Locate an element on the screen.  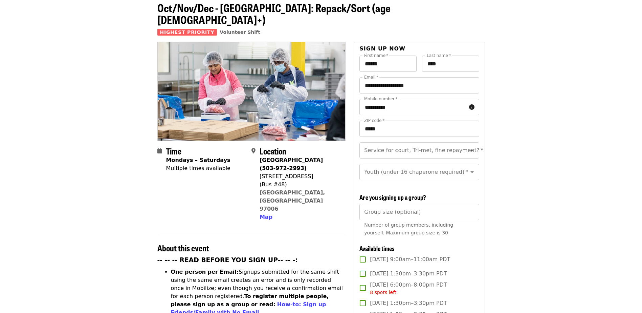
label: Mobile number is located at coordinates (381, 99).